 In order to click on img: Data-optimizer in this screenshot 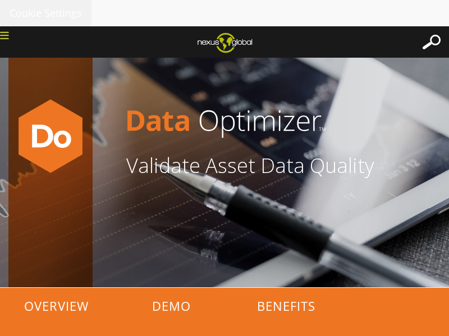, I will do `click(50, 136)`.